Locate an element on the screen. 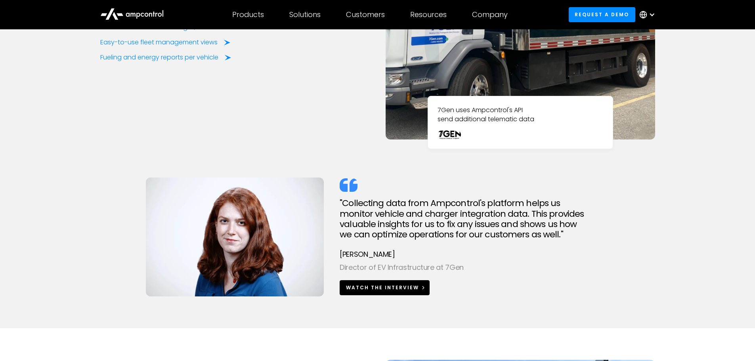 The width and height of the screenshot is (755, 361). p: 7Gen uses Ampcontrol's API send additional telematic data is located at coordinates (520, 115).